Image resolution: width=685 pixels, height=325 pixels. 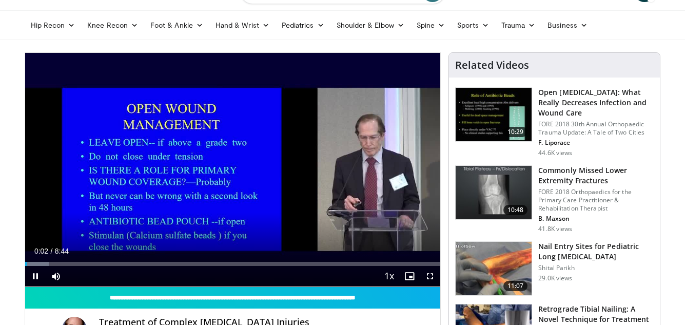 I want to click on span: 11:07, so click(x=516, y=286).